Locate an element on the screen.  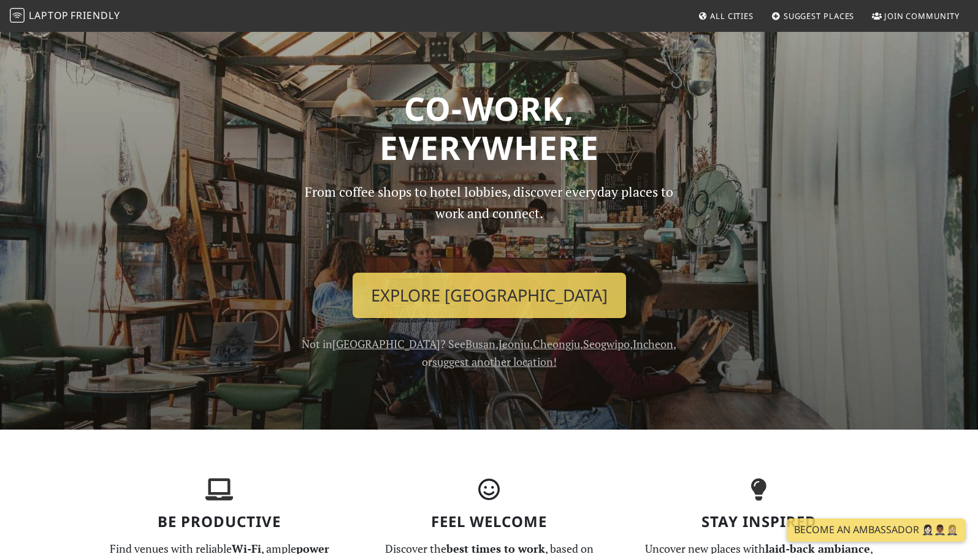
p: From coffee shops to hotel lobbies, discover everyday places to work and connect. is located at coordinates (489, 222).